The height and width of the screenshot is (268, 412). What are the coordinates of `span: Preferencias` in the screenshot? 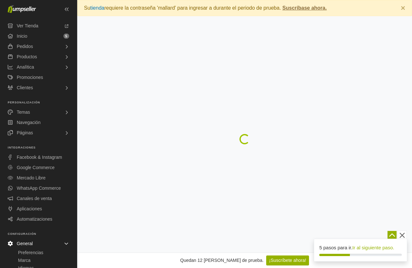 It's located at (31, 252).